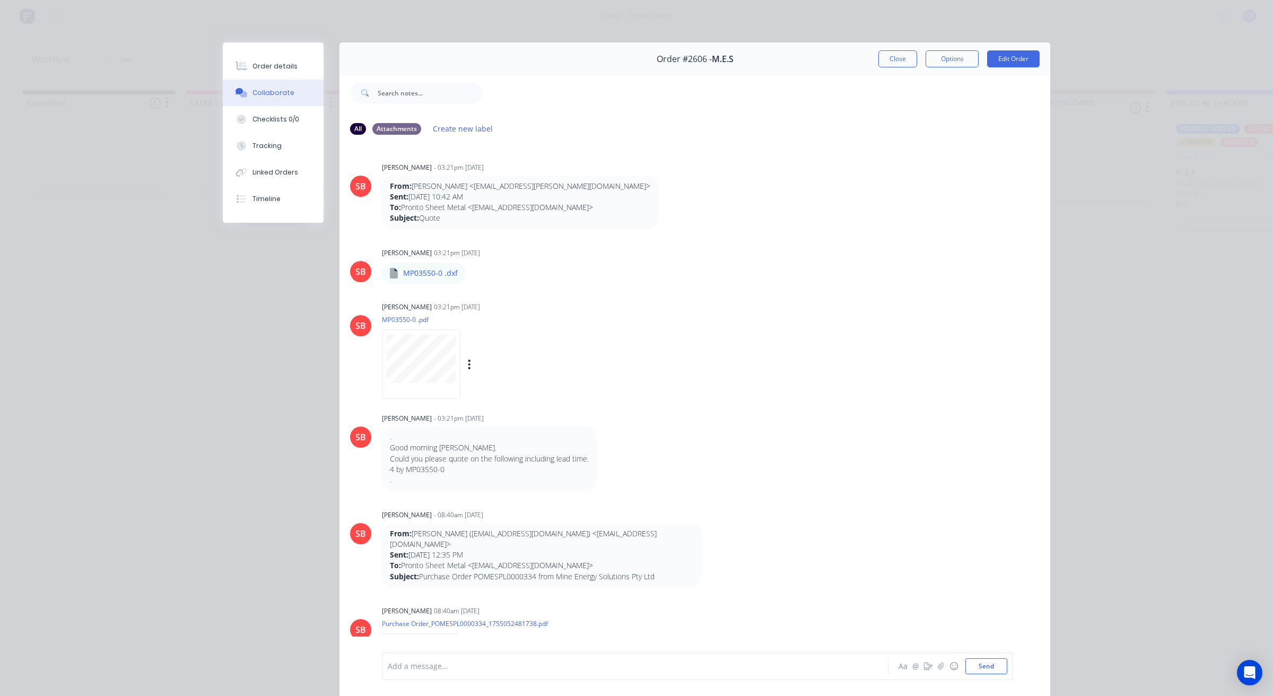 The image size is (1273, 696). Describe the element at coordinates (463, 128) in the screenshot. I see `button: Create new label` at that location.